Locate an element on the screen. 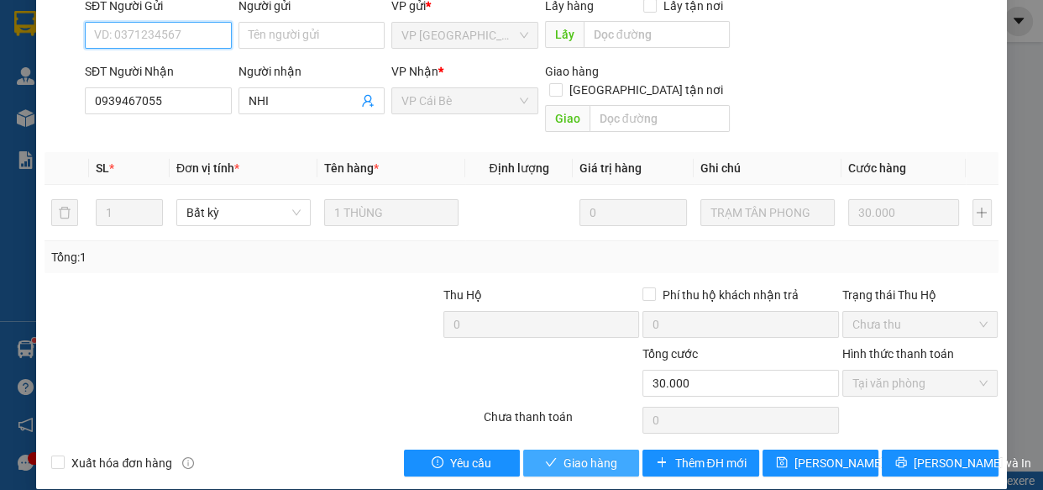 This screenshot has height=490, width=1043. span: user-add is located at coordinates (368, 101).